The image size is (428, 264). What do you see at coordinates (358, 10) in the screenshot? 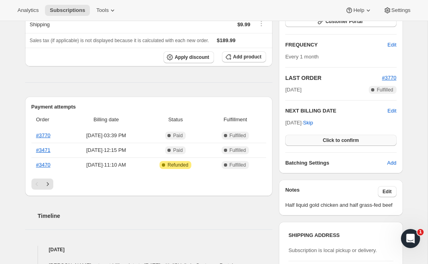
I see `button: Help` at bounding box center [358, 10].